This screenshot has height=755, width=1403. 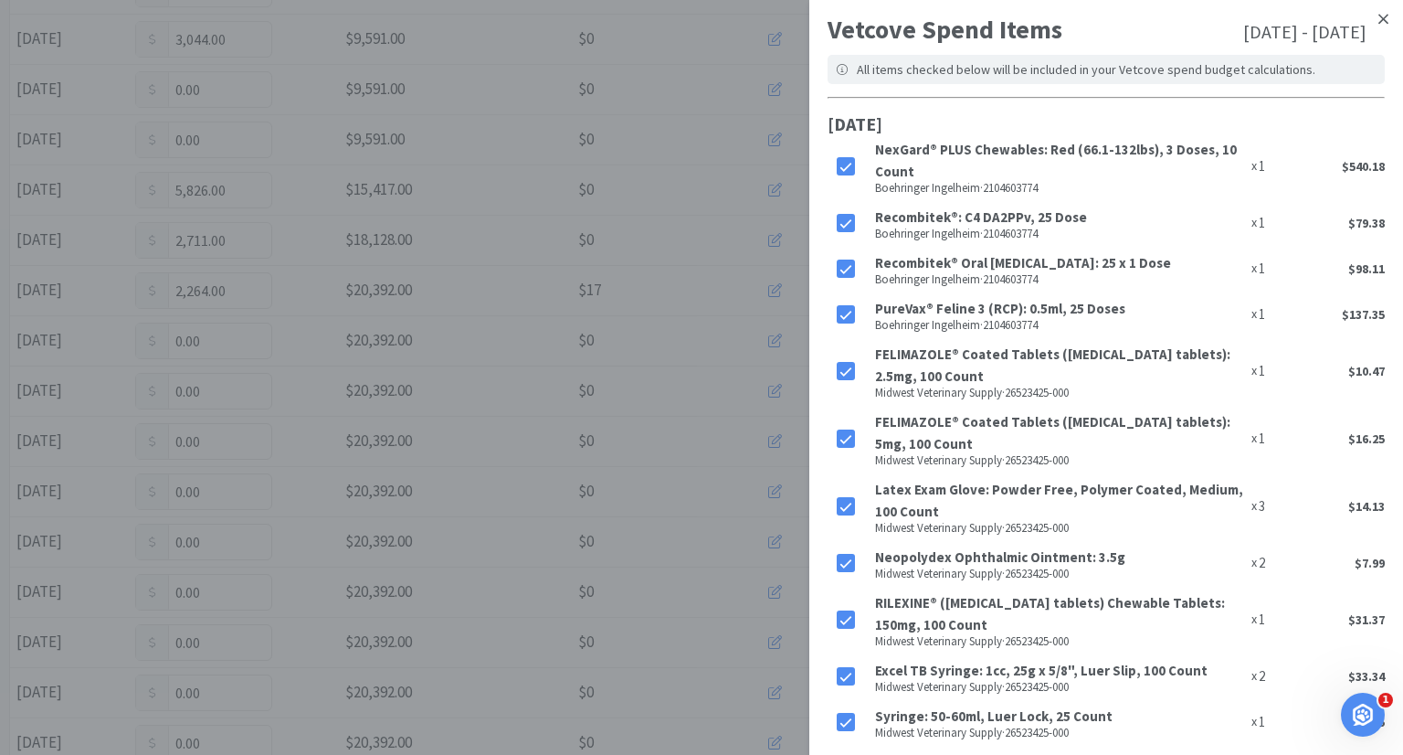 What do you see at coordinates (1367, 676) in the screenshot?
I see `span: $33.34` at bounding box center [1367, 676].